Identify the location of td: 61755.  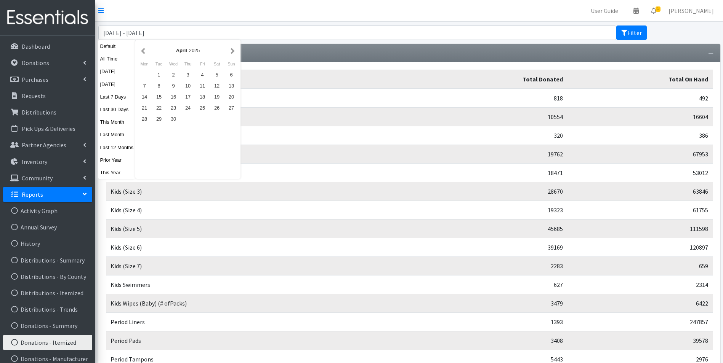
(640, 210).